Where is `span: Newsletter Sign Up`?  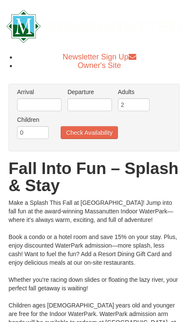 span: Newsletter Sign Up is located at coordinates (95, 57).